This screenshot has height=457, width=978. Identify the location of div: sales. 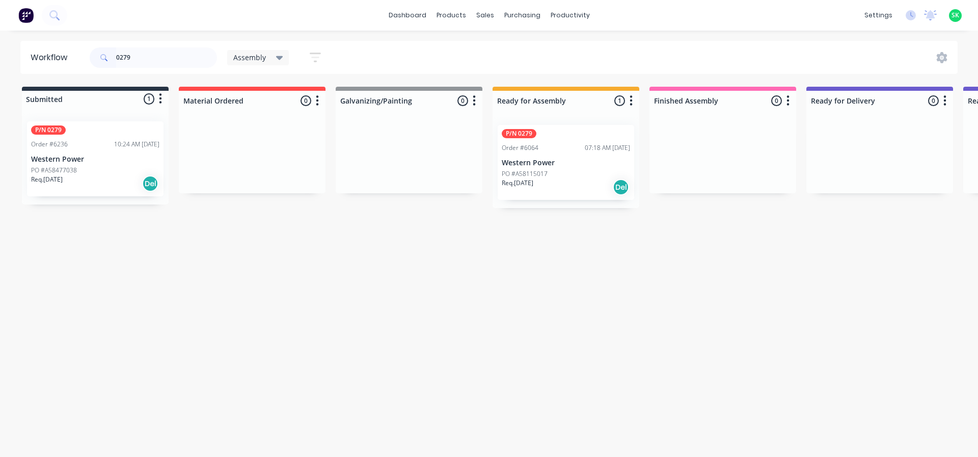
(485, 15).